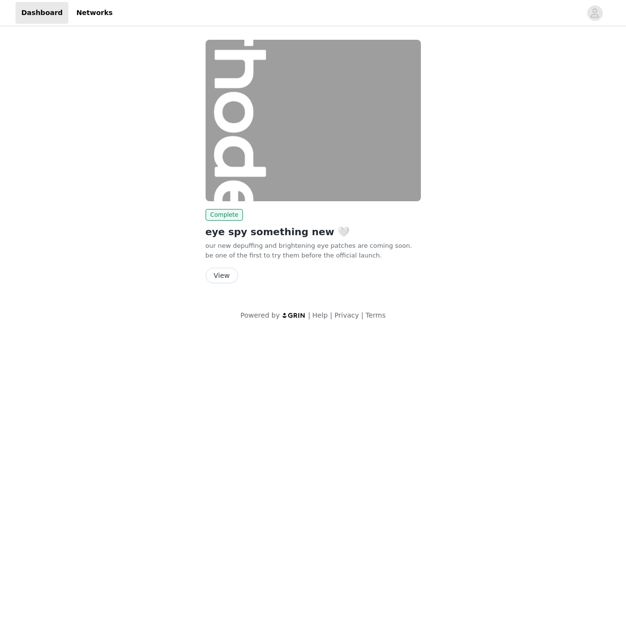 Image resolution: width=626 pixels, height=644 pixels. Describe the element at coordinates (94, 13) in the screenshot. I see `a: Networks` at that location.